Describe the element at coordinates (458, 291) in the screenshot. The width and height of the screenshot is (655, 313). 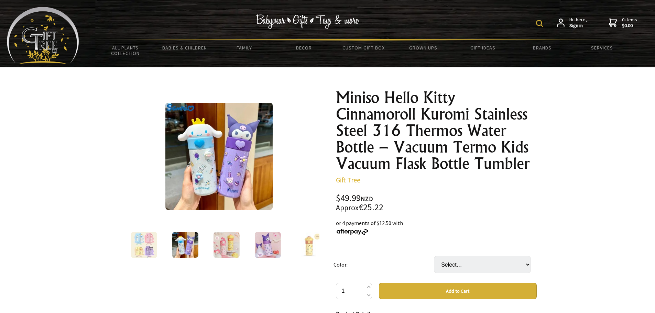
I see `button: Add to Cart` at that location.